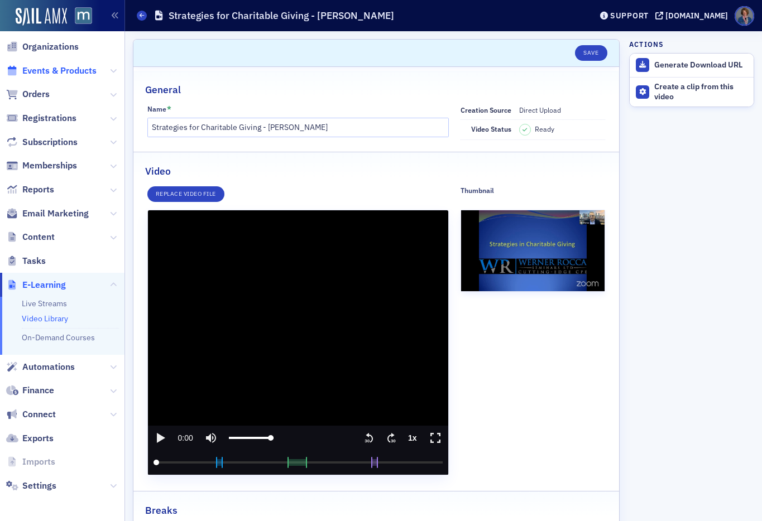 The width and height of the screenshot is (762, 521). I want to click on span: Profile, so click(744, 16).